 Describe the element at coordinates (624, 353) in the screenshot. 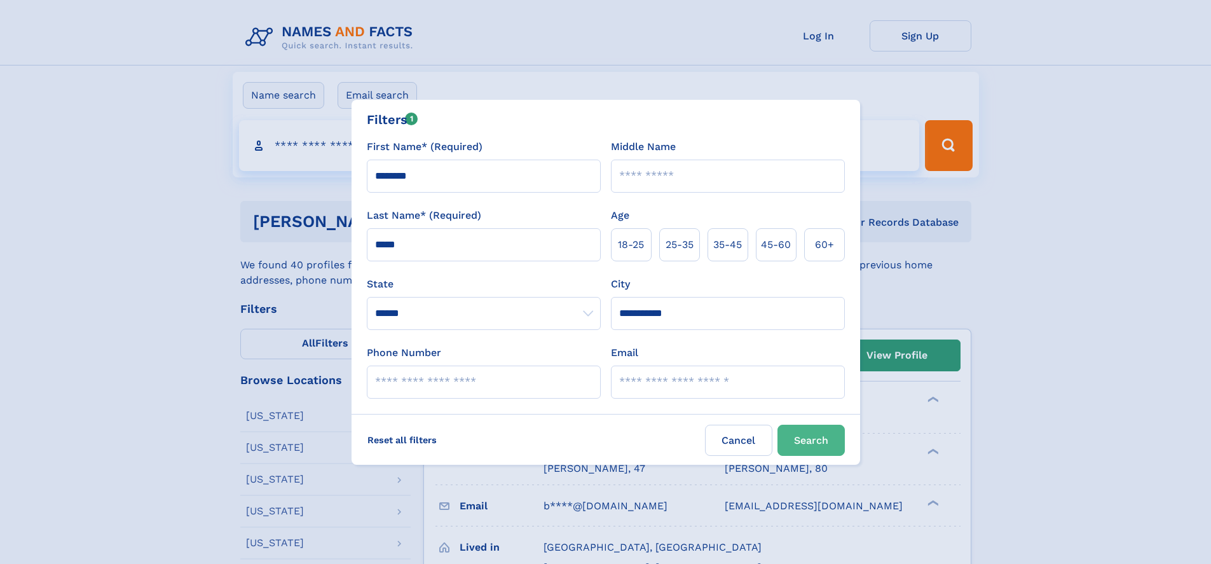

I see `label: Email` at that location.